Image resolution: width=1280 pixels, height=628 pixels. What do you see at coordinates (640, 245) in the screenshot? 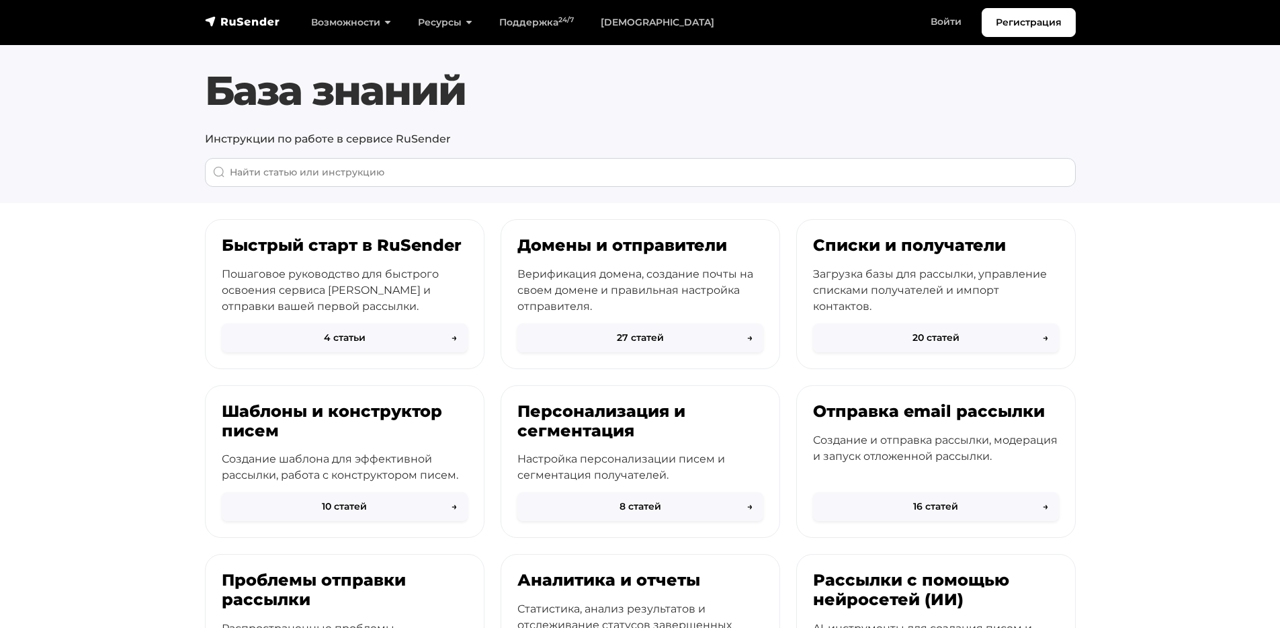
I see `h3: Домены и отправители` at bounding box center [640, 245].